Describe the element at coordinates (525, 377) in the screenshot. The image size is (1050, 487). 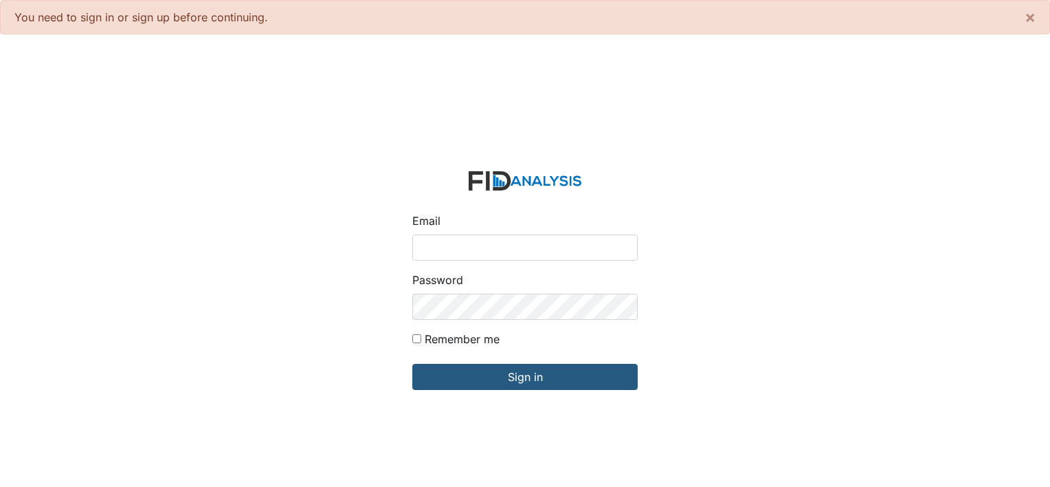
I see `input: Sign in` at that location.